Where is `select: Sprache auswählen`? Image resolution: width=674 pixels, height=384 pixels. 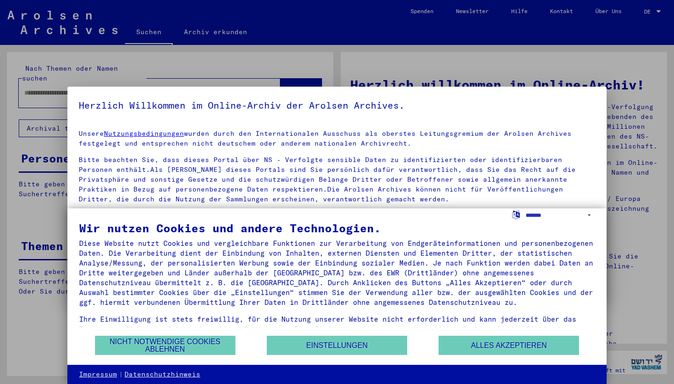
select: Sprache auswählen is located at coordinates (561, 215).